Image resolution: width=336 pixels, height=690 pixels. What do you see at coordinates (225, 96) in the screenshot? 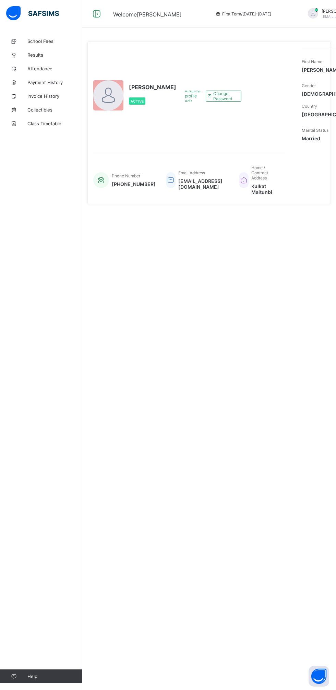
I see `span: Change Password` at bounding box center [225, 96].